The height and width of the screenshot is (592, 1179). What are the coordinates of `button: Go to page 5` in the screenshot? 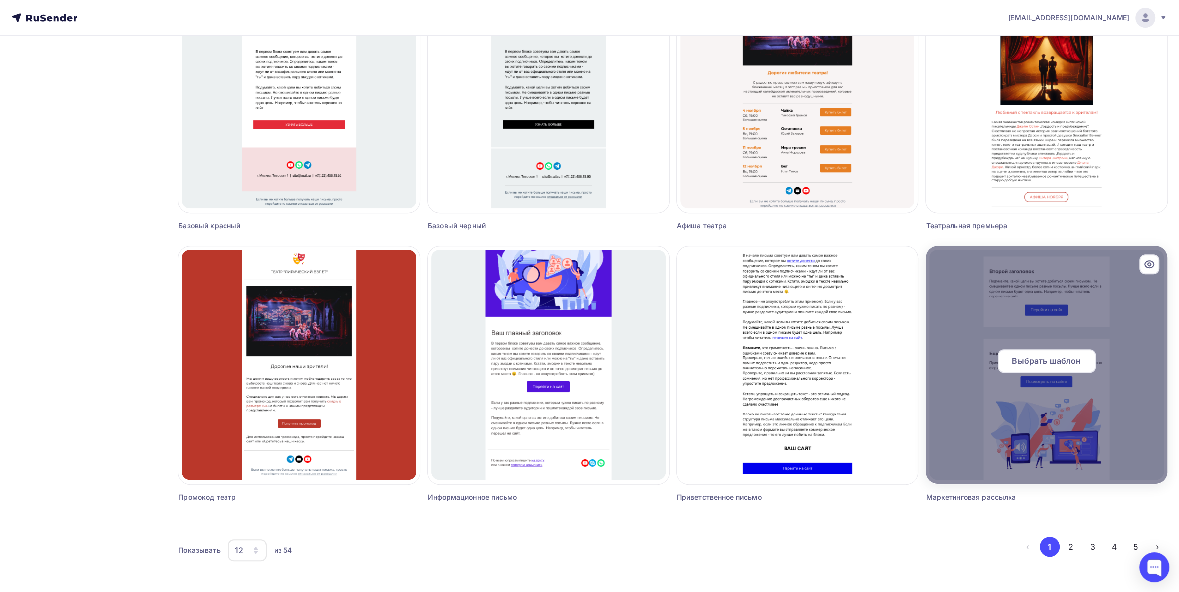 It's located at (1135, 546).